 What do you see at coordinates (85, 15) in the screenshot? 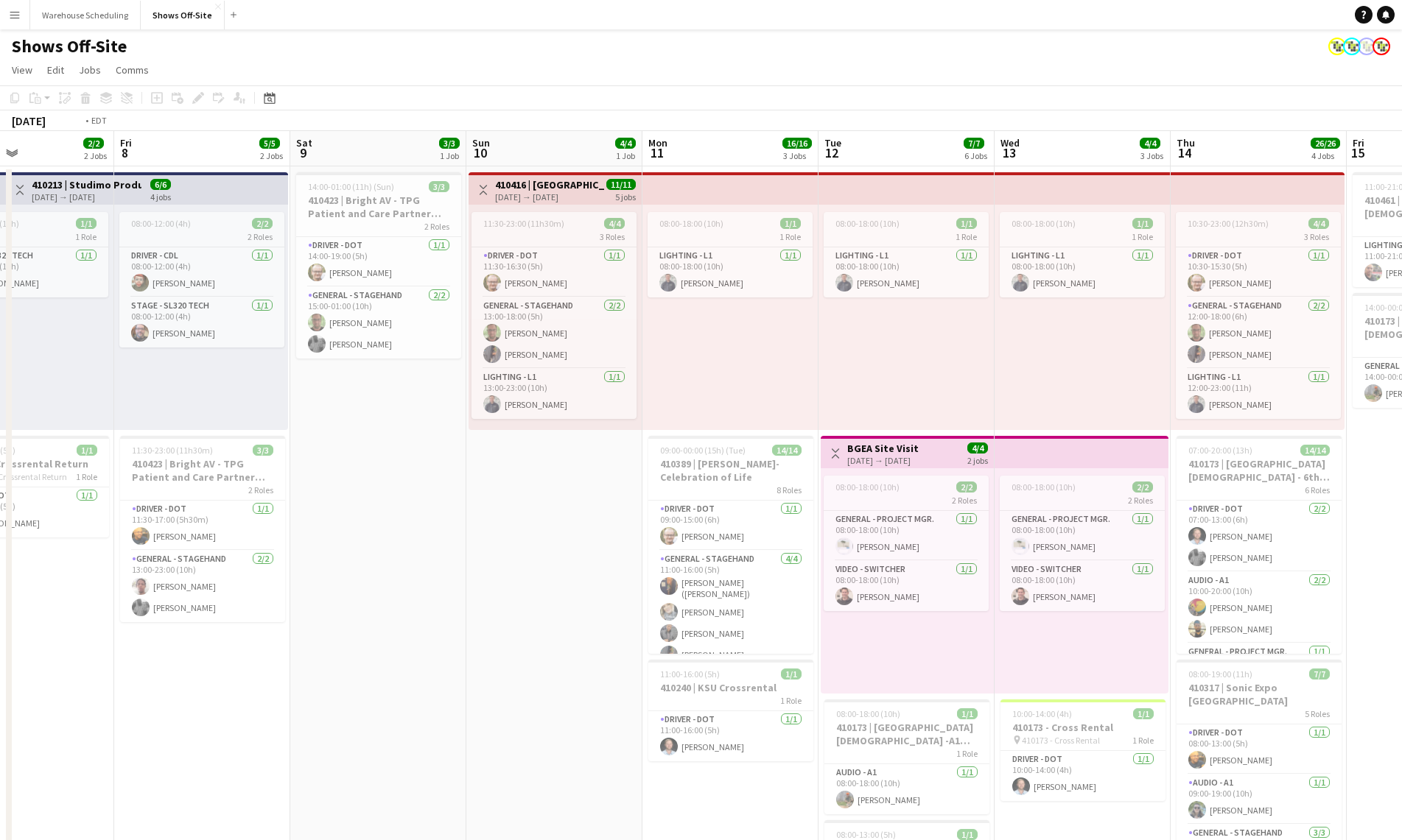
I see `button: Warehouse Scheduling` at bounding box center [85, 15].